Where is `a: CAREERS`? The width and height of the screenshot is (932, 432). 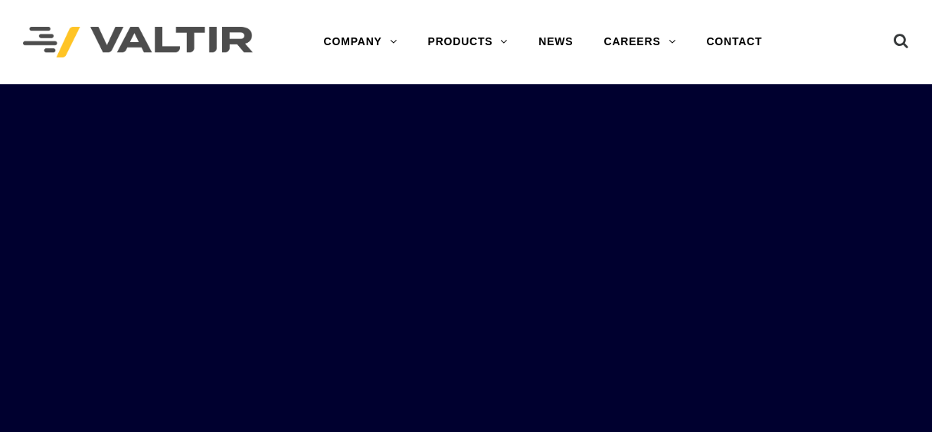 a: CAREERS is located at coordinates (640, 42).